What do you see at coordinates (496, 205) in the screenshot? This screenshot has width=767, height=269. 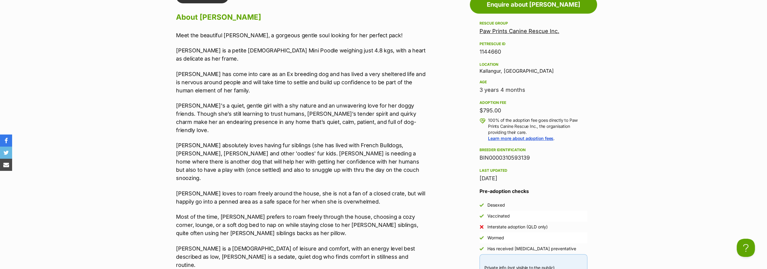 I see `div: Desexed` at bounding box center [496, 205].